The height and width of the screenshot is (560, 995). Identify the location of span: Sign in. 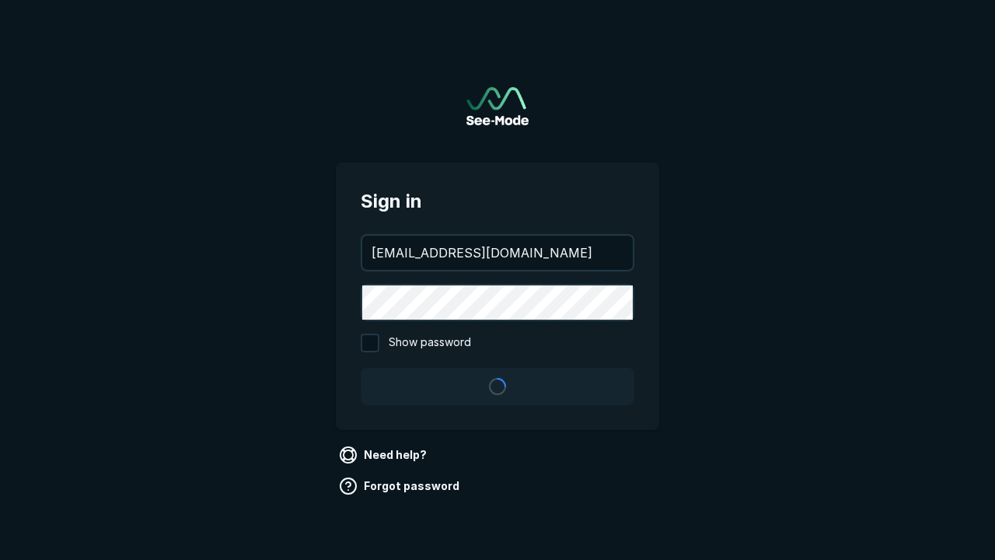
(498, 201).